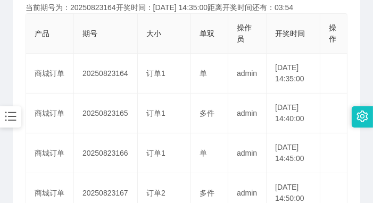 This screenshot has height=203, width=373. What do you see at coordinates (332, 33) in the screenshot?
I see `span: 操作` at bounding box center [332, 33].